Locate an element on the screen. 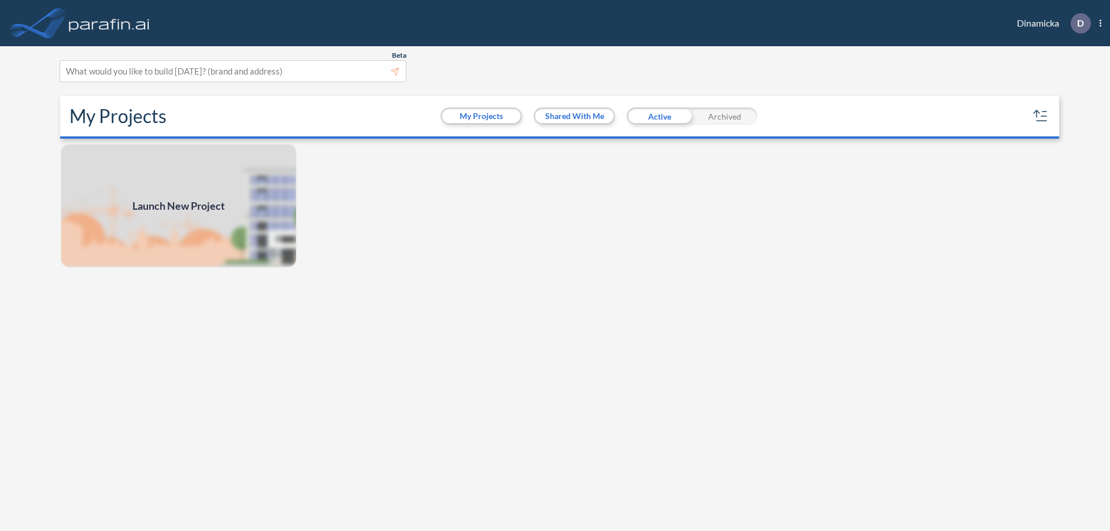 This screenshot has height=531, width=1110. div: Dinamicka is located at coordinates (1050, 23).